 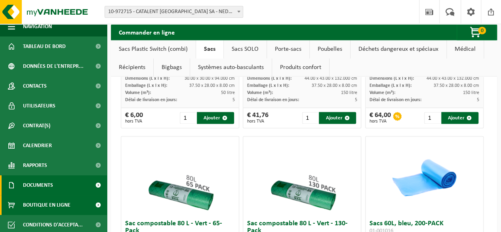 What do you see at coordinates (380, 118) in the screenshot?
I see `div: € 64,00` at bounding box center [380, 118].